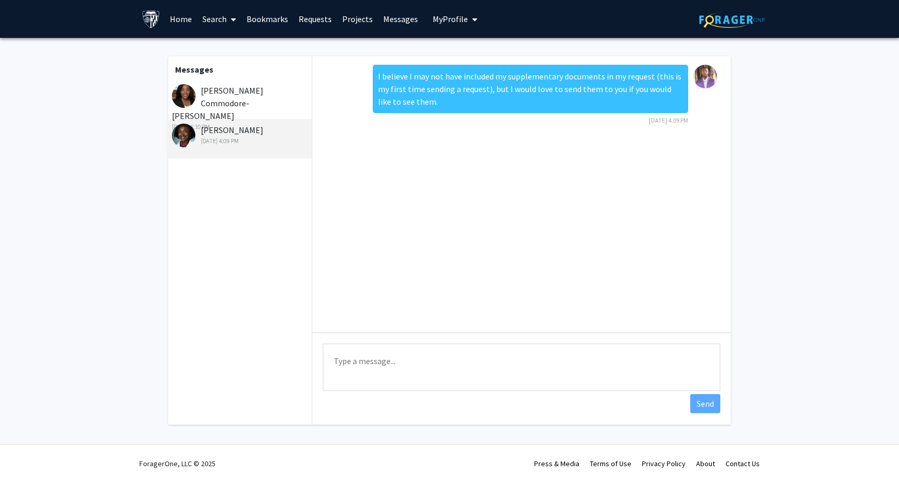 This screenshot has height=482, width=899. I want to click on img: Justice Lawrence, so click(705, 76).